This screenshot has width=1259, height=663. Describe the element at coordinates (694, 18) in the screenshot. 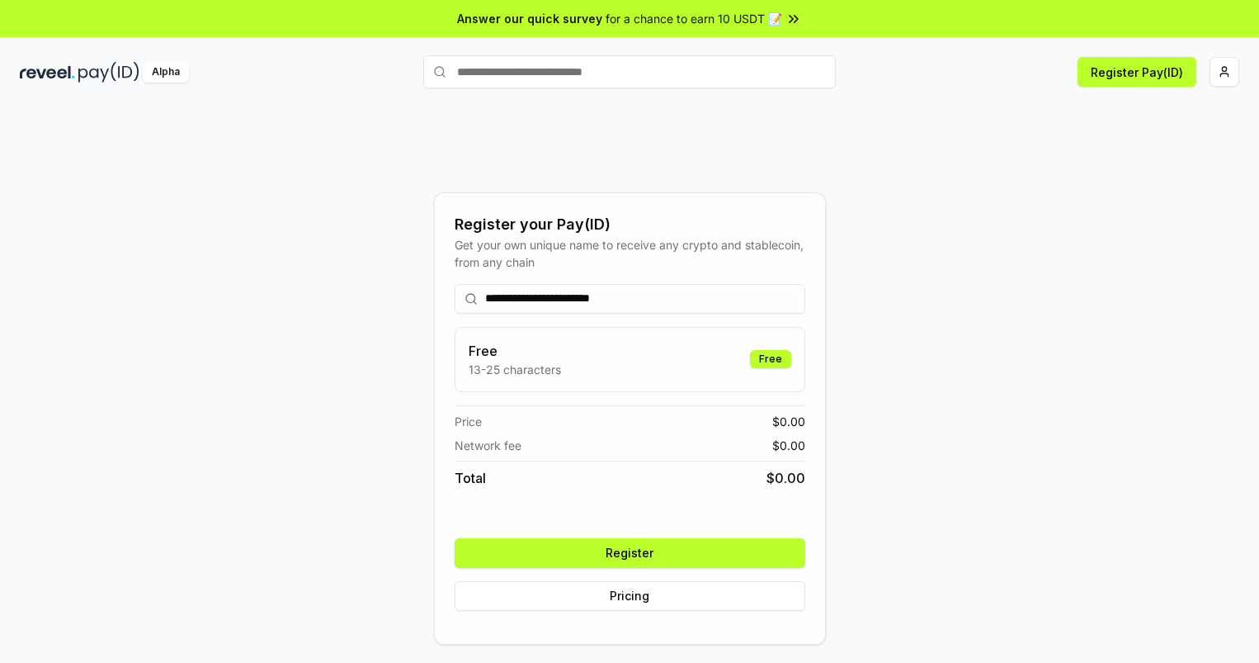

I see `span: for a chance to earn 10 USDT 📝` at that location.